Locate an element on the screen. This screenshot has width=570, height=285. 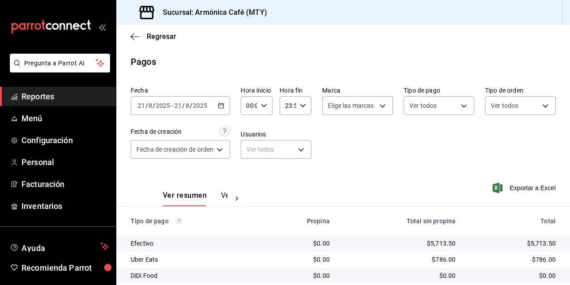
span: Recomienda Parrot is located at coordinates (65, 268).